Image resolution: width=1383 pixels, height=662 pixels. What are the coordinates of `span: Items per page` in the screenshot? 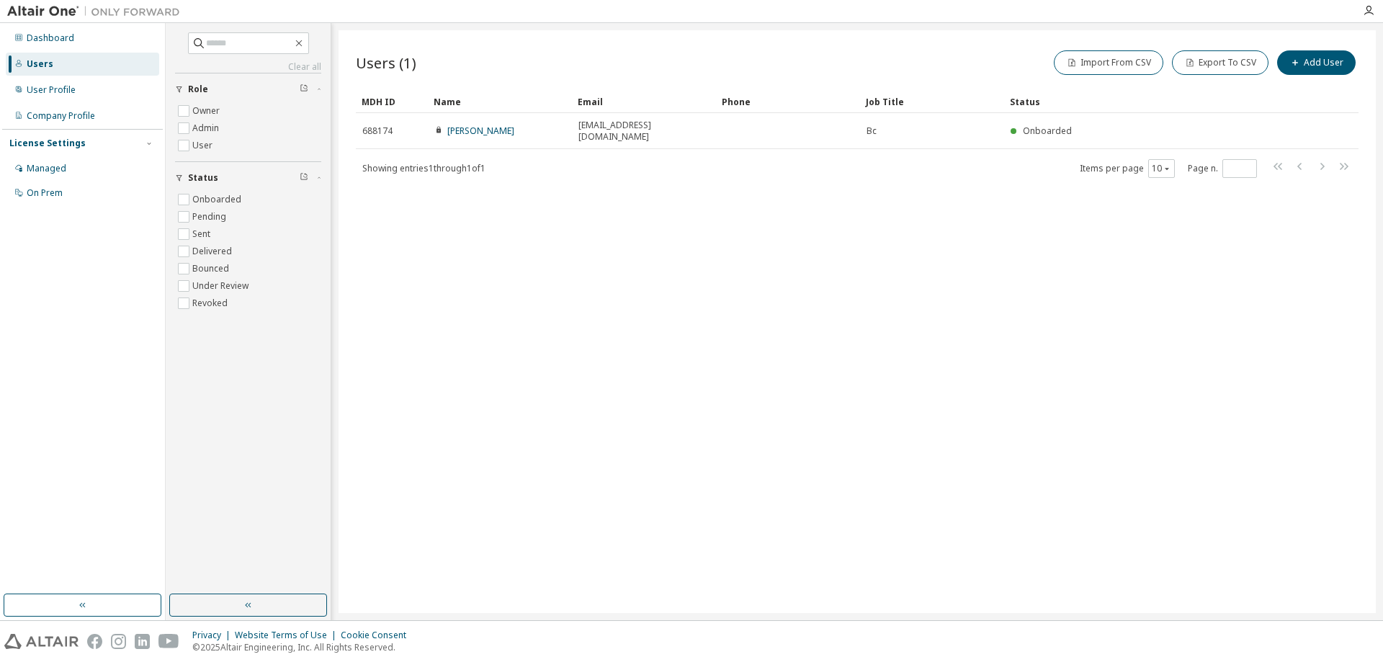 It's located at (1127, 169).